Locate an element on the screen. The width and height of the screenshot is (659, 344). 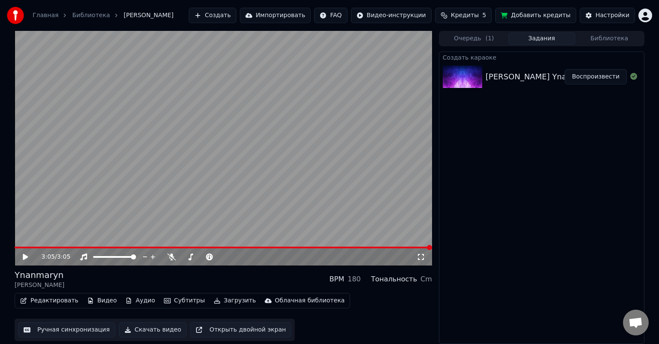
div: Создать караоке is located at coordinates (542, 57).